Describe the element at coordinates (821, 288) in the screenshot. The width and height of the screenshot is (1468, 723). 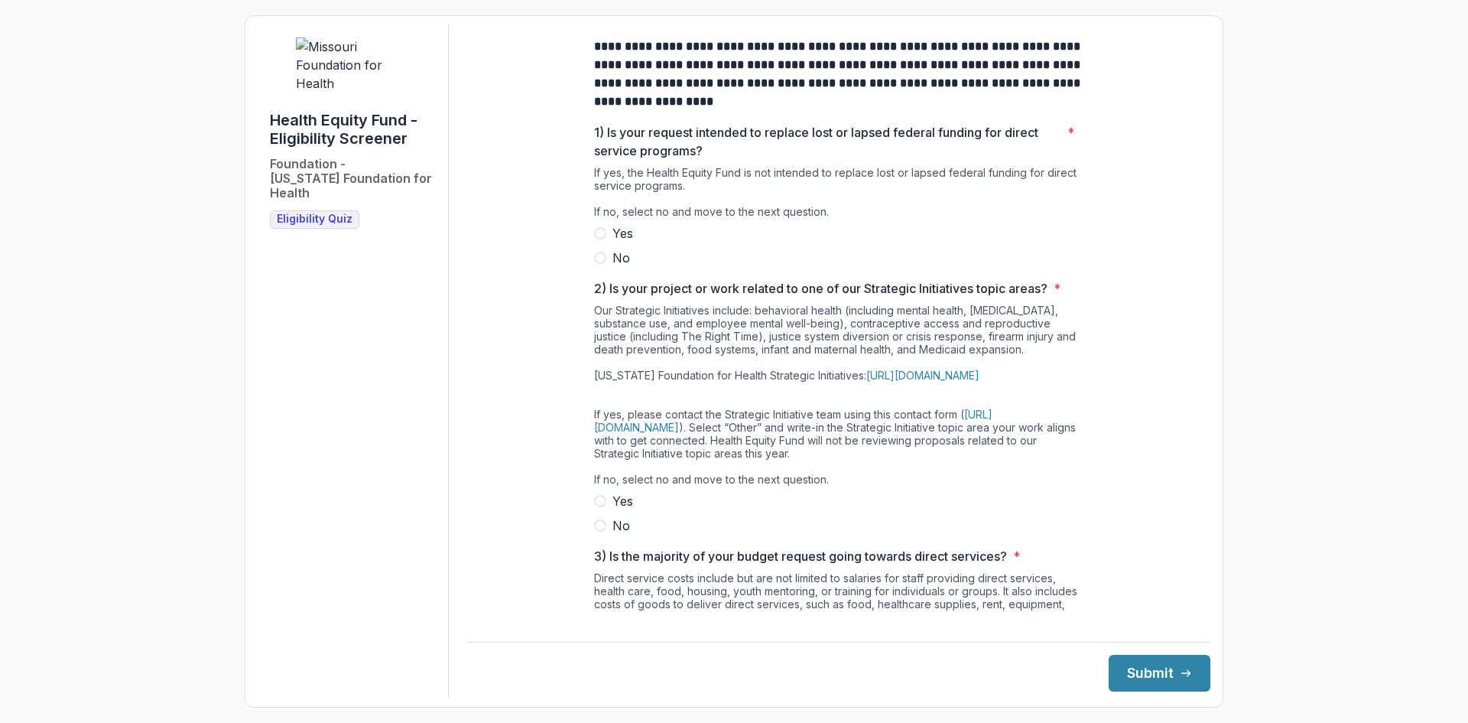
I see `p: 2) Is your project or work related to one of our Strategic Initiatives topic areas?` at that location.